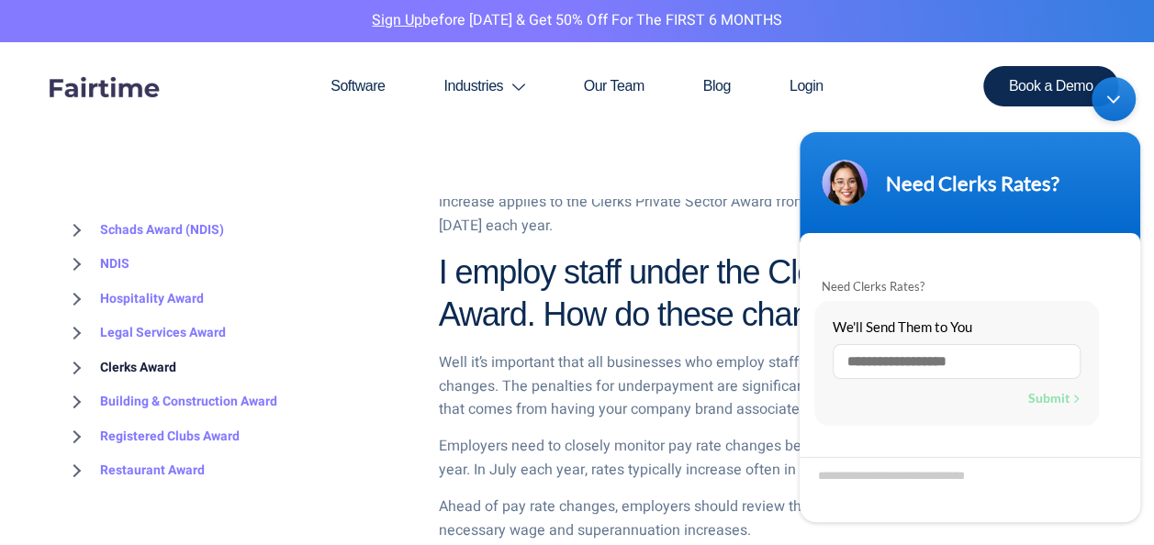 The height and width of the screenshot is (545, 1154). I want to click on p: Employers need to closely monitor pay rate changes because they are changing at least once a year..., so click(765, 458).